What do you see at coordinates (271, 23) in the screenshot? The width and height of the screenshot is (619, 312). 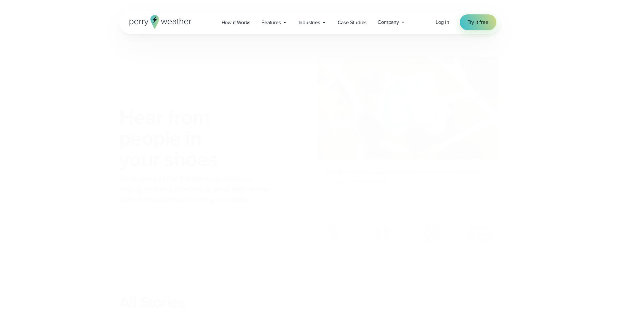 I see `span: Features` at bounding box center [271, 23].